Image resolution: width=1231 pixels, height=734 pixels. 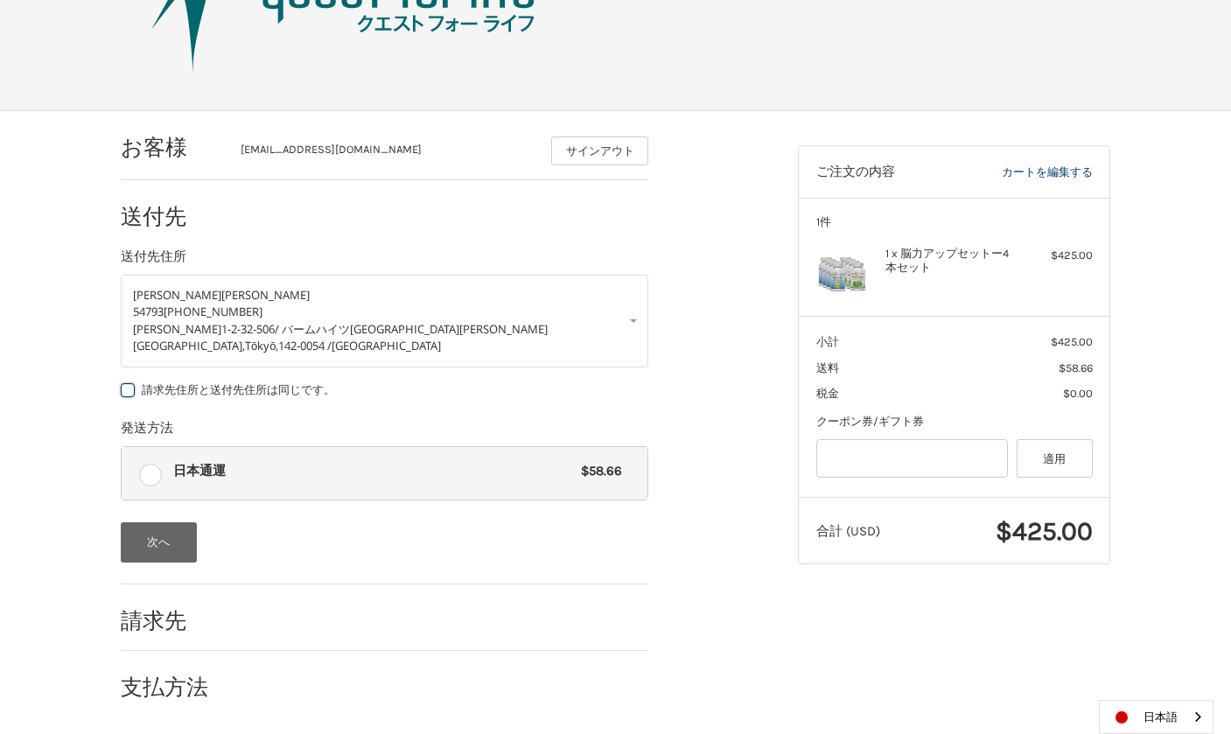 I want to click on span: $0.00, so click(x=1078, y=393).